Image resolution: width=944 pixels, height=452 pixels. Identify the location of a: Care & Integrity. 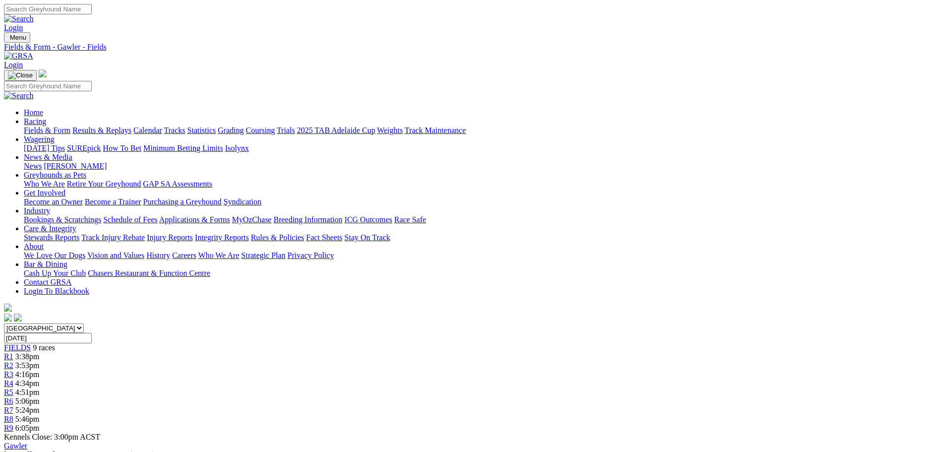
(50, 228).